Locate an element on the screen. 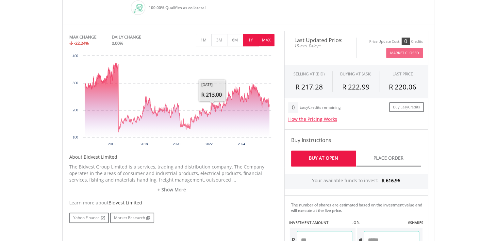  span: R 222.99 is located at coordinates (356, 87).